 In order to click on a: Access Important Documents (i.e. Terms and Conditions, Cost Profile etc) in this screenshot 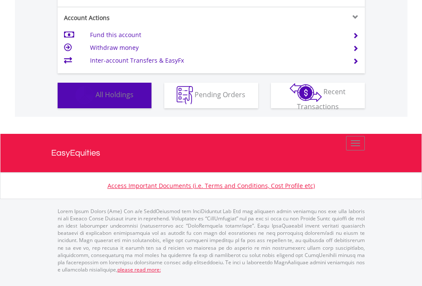, I will do `click(211, 186)`.